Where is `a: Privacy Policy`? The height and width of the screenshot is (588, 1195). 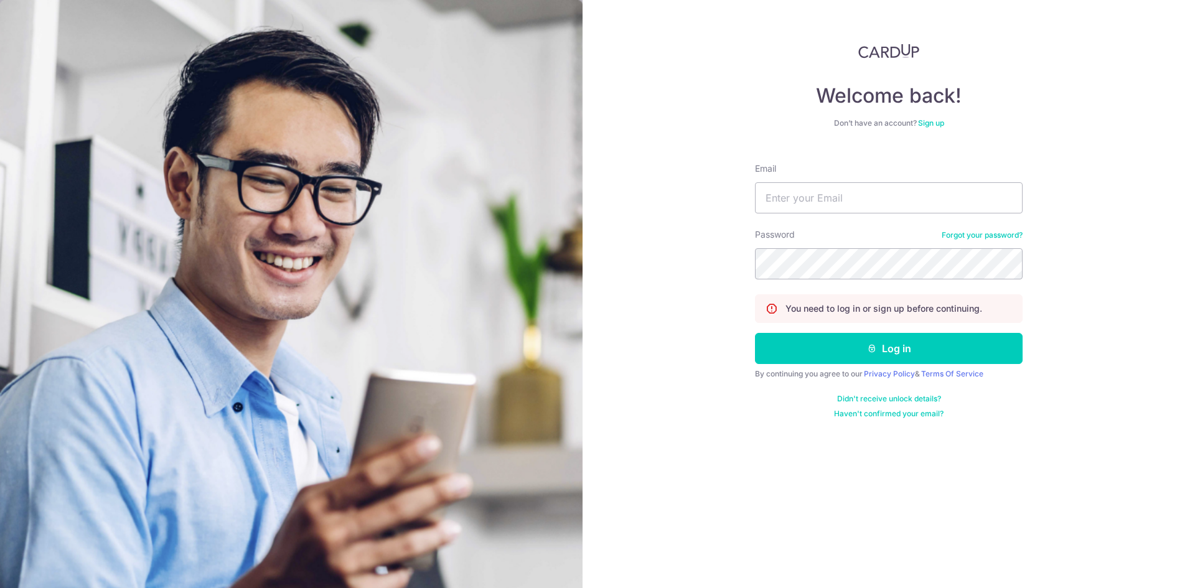 a: Privacy Policy is located at coordinates (889, 373).